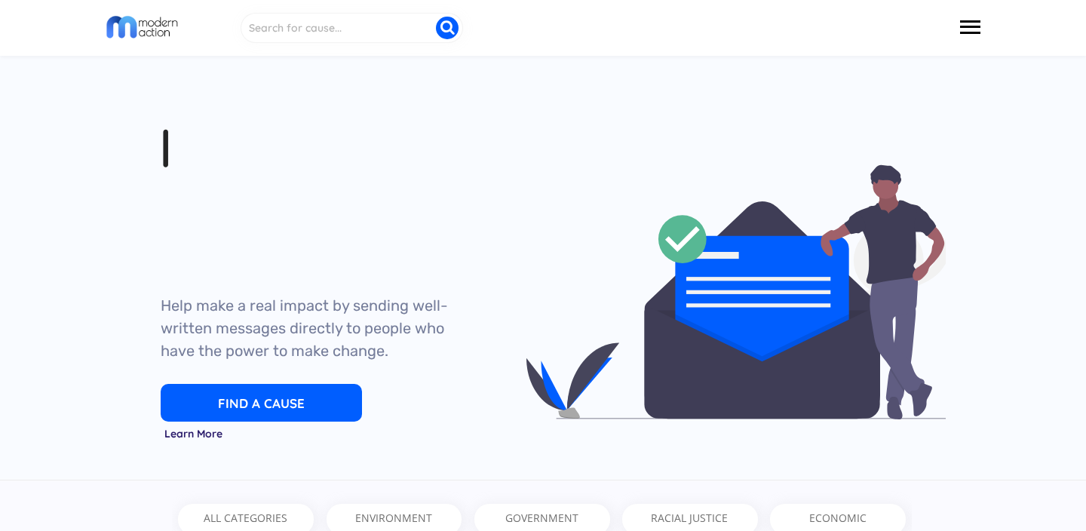 The image size is (1086, 531). I want to click on div: Learn More, so click(197, 434).